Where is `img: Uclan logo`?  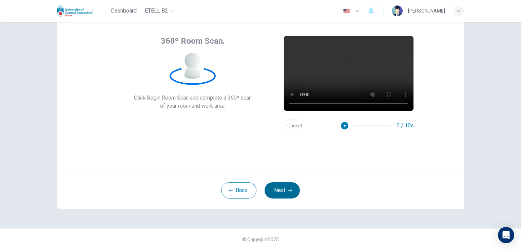 img: Uclan logo is located at coordinates (75, 11).